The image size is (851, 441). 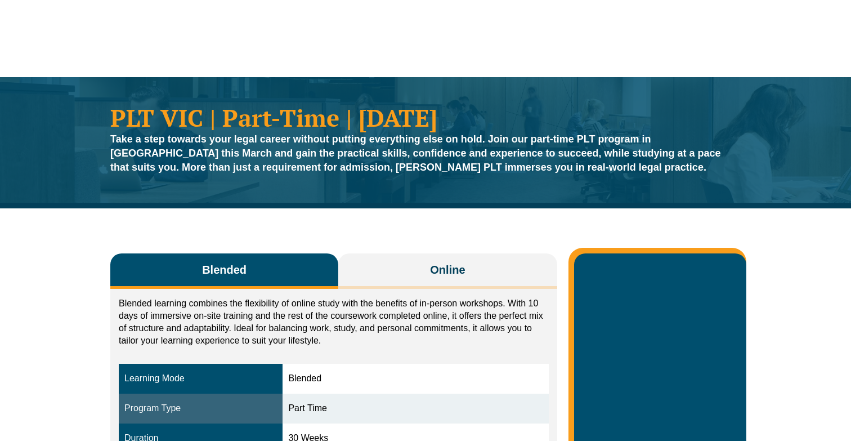 I want to click on span: Blended, so click(x=224, y=270).